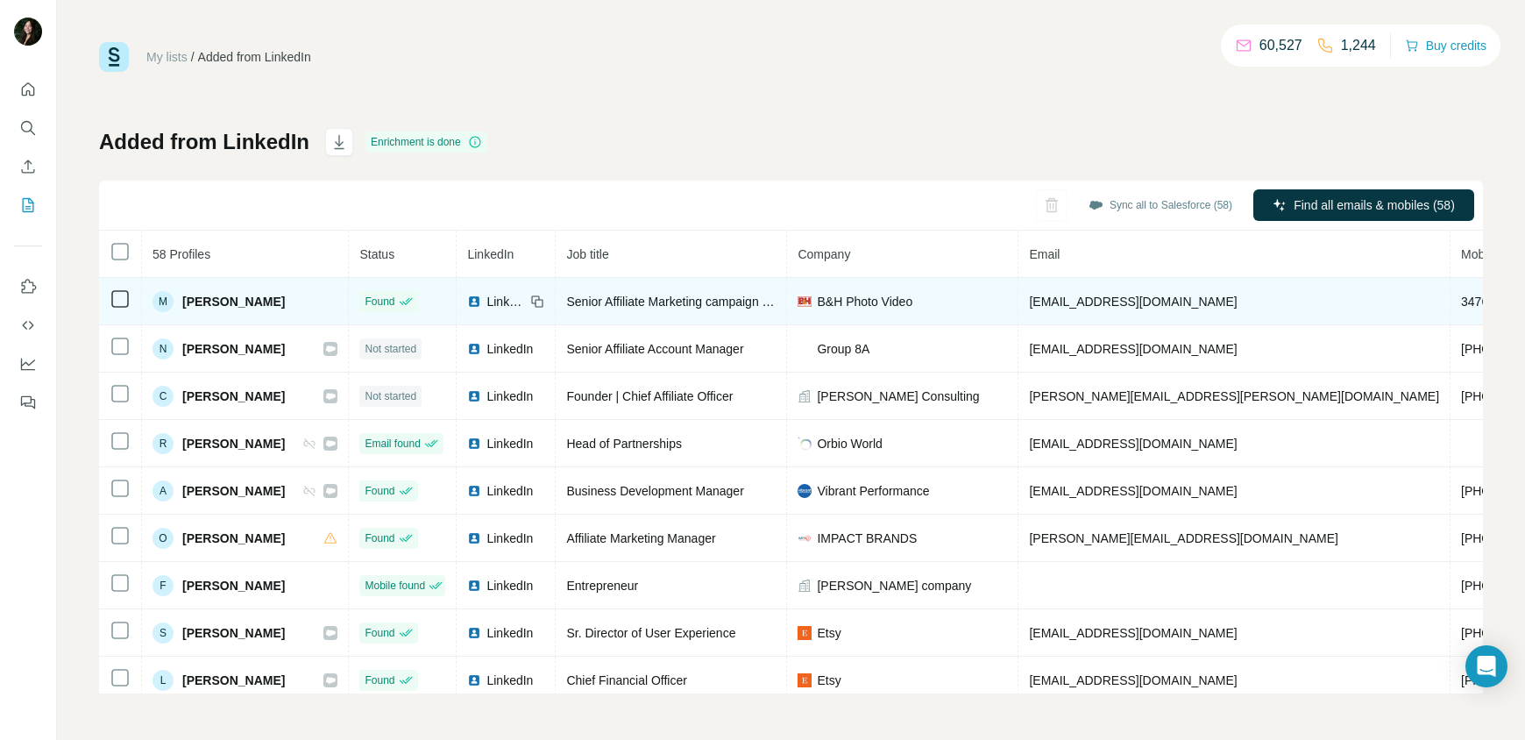 The height and width of the screenshot is (740, 1525). I want to click on button: My lists, so click(28, 205).